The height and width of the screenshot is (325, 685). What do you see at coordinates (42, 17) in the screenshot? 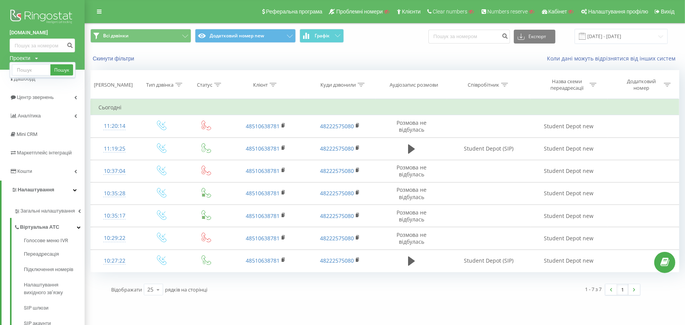
I see `img: Ringostat logo` at bounding box center [42, 17].